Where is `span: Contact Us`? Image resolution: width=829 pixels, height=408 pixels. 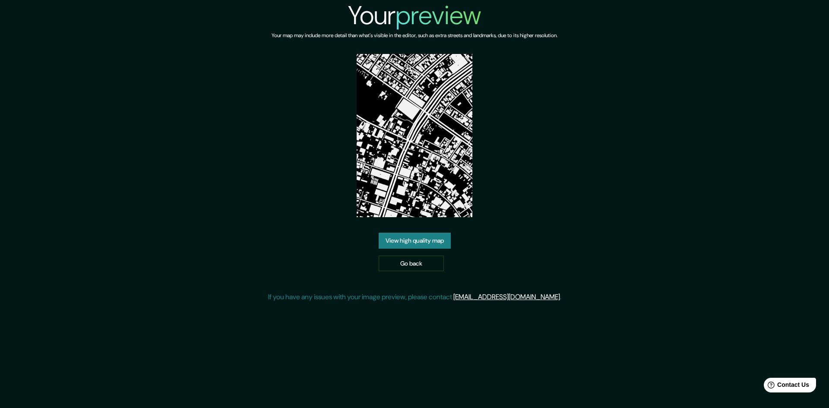
span: Contact Us is located at coordinates (41, 10).